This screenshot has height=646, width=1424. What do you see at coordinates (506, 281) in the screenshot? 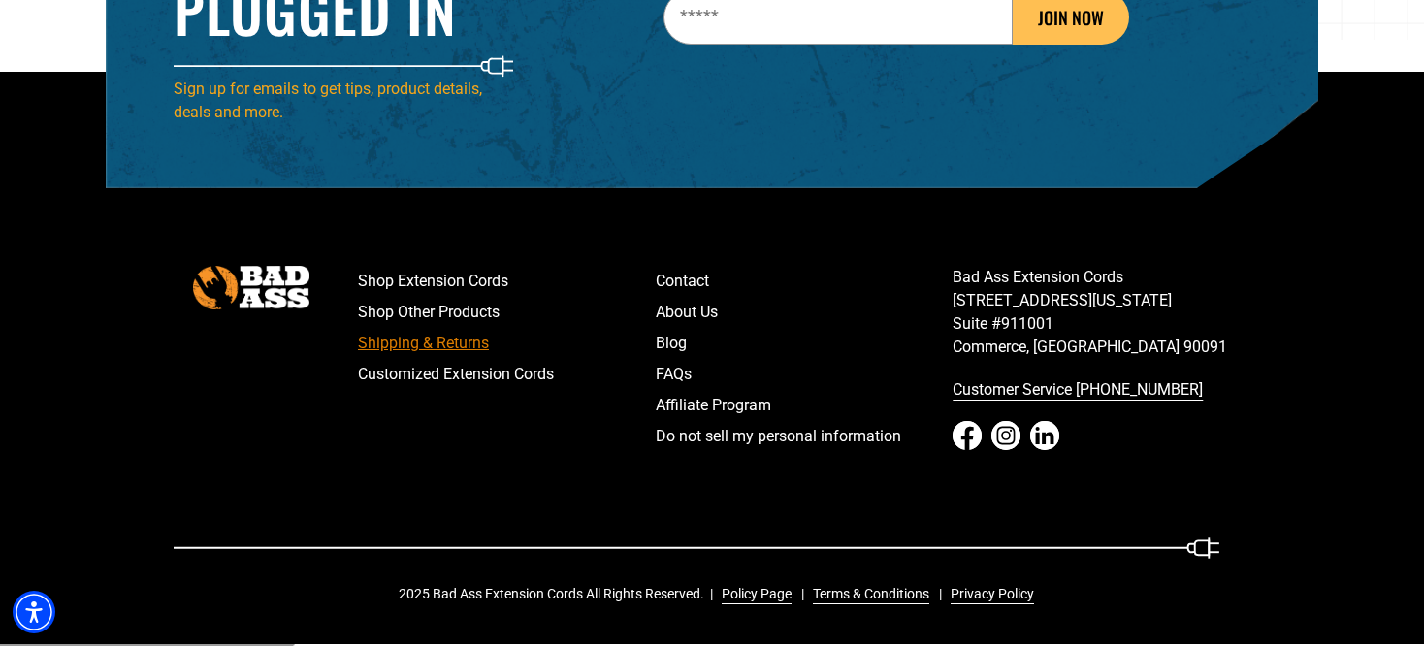
I see `a: Shop Extension Cords` at bounding box center [506, 281].